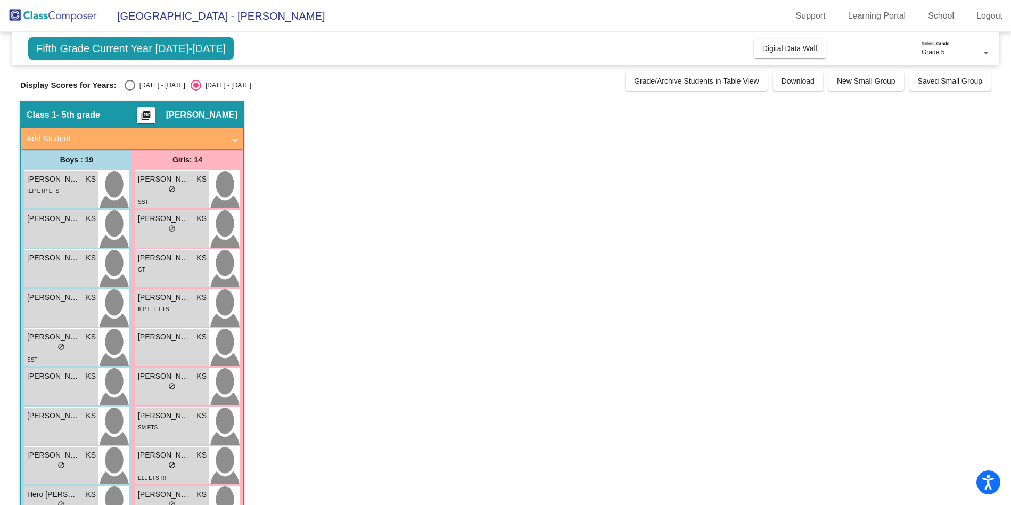 The width and height of the screenshot is (1011, 505). I want to click on button: Saved Small Group, so click(950, 81).